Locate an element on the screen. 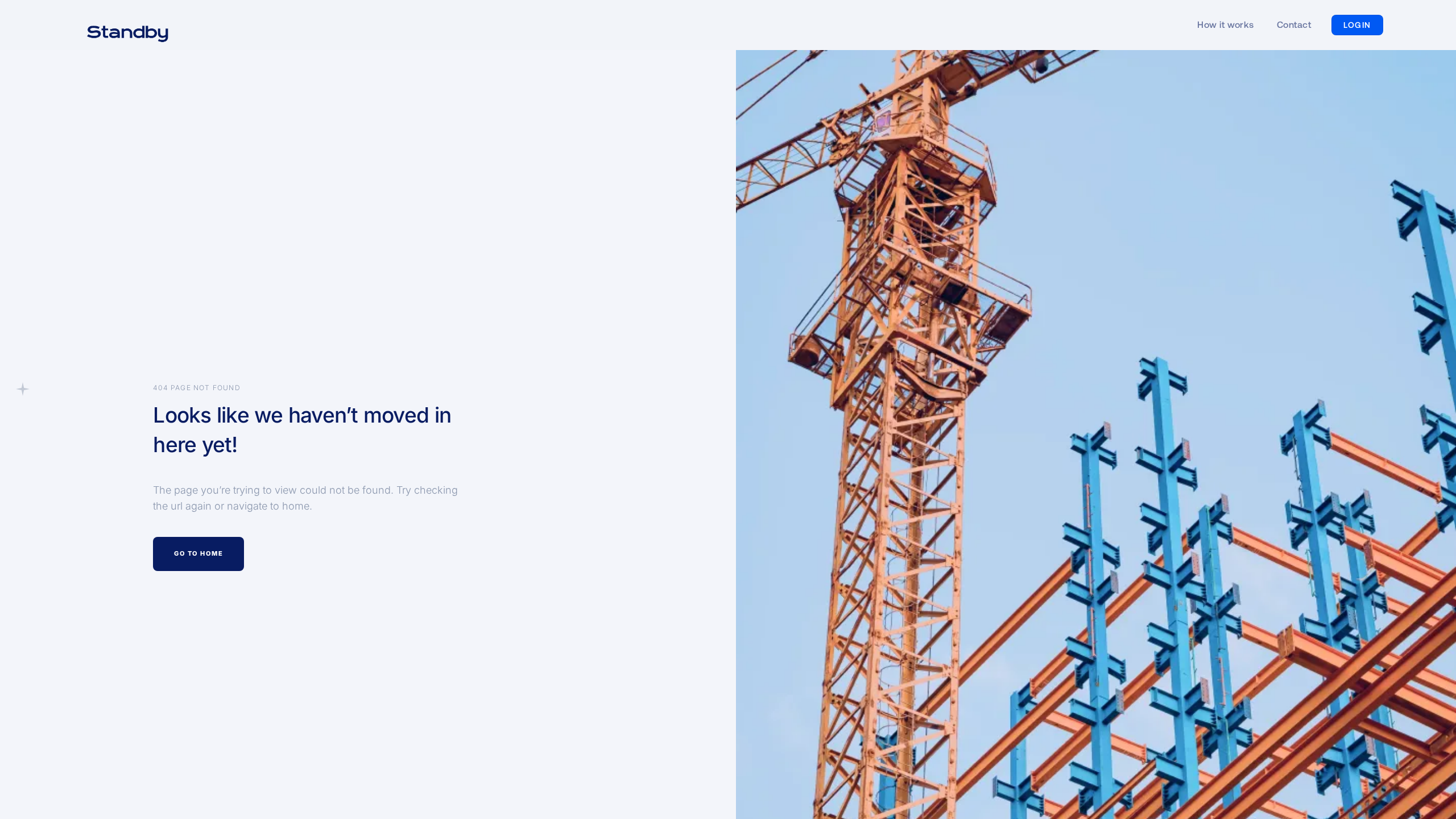  div: 404 page not found is located at coordinates (197, 388).